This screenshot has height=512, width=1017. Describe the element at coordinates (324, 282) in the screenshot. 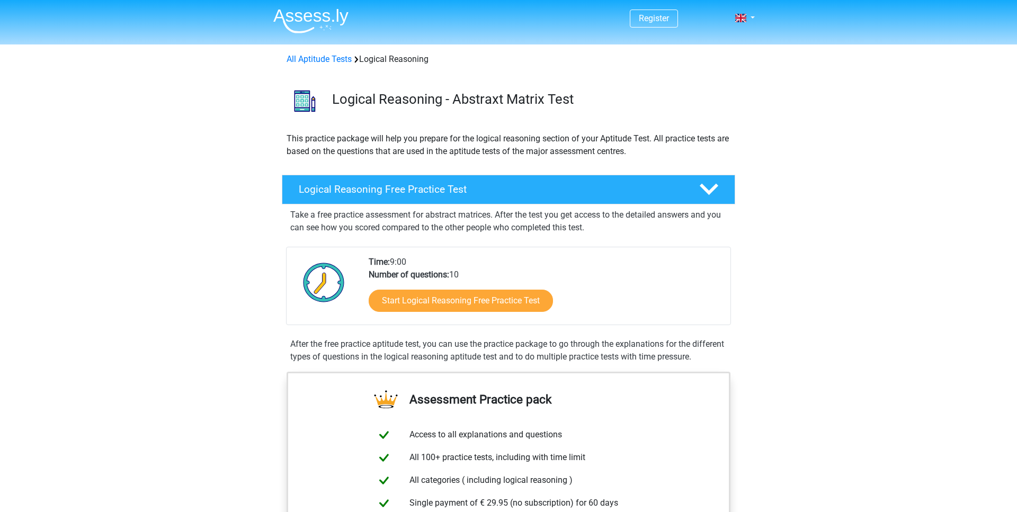

I see `img: Clock` at that location.